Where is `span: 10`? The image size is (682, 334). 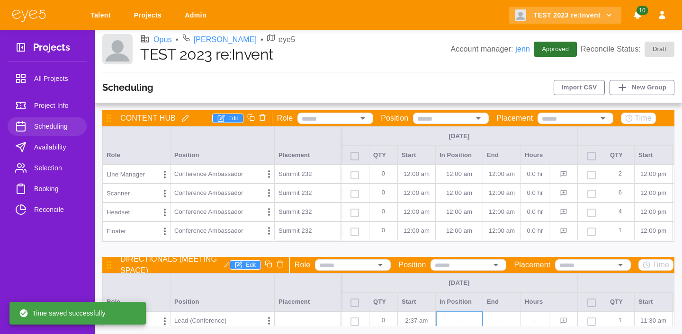 span: 10 is located at coordinates (642, 10).